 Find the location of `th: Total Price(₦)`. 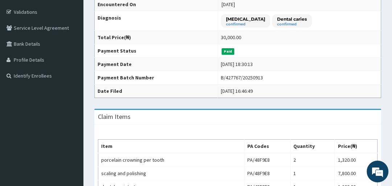

th: Total Price(₦) is located at coordinates (156, 37).